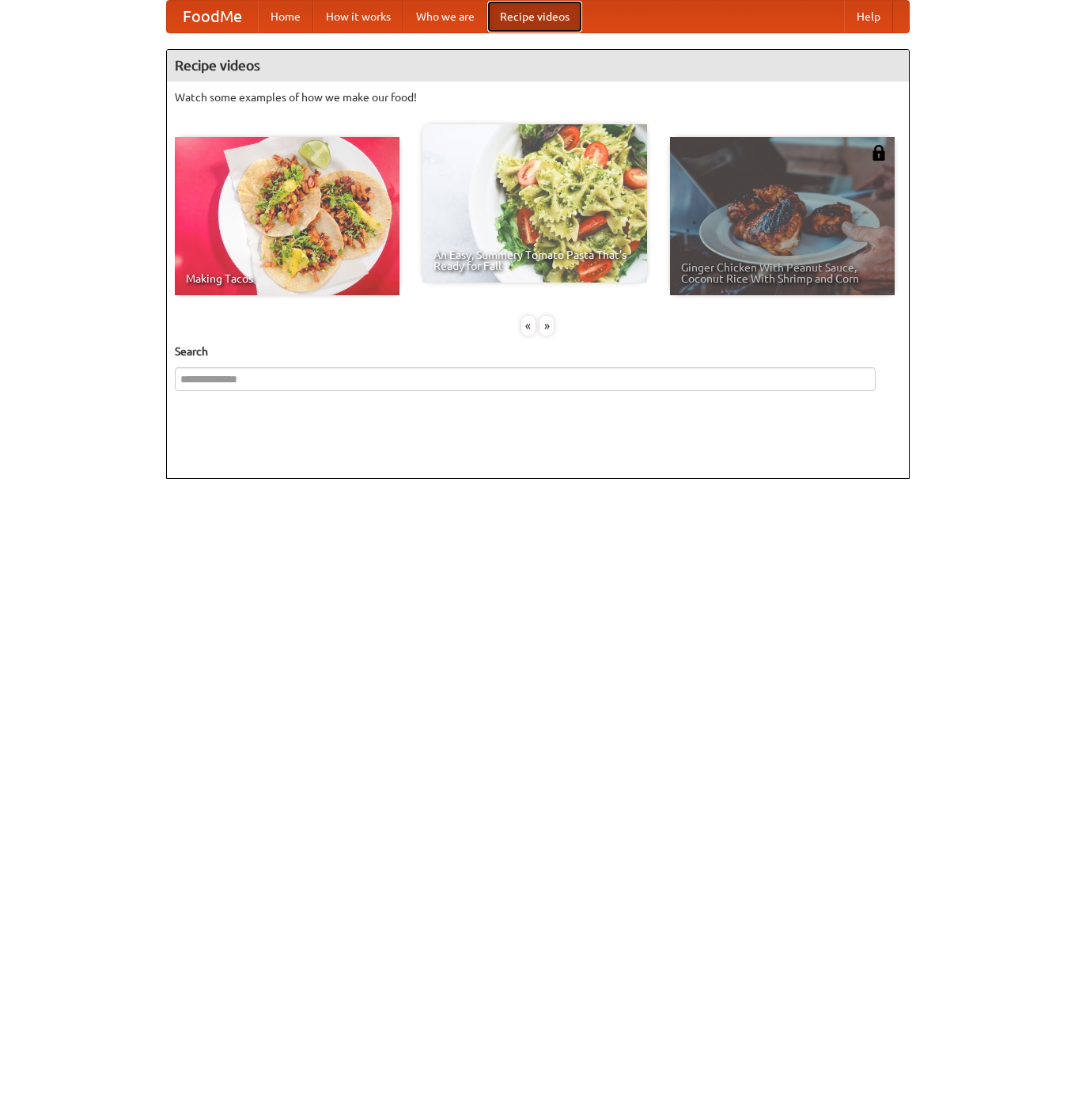 Image resolution: width=1075 pixels, height=1120 pixels. Describe the element at coordinates (868, 17) in the screenshot. I see `a: Help` at that location.